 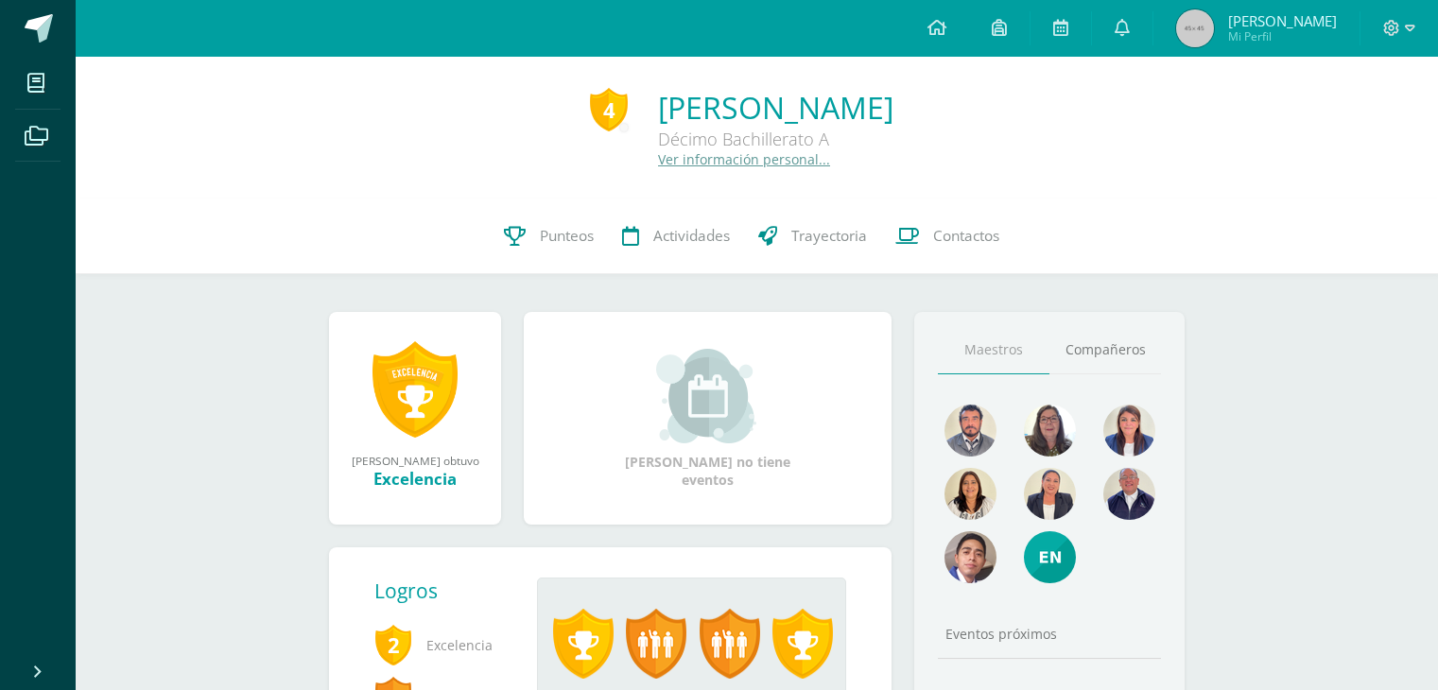 What do you see at coordinates (609, 110) in the screenshot?
I see `div: 4` at bounding box center [609, 110].